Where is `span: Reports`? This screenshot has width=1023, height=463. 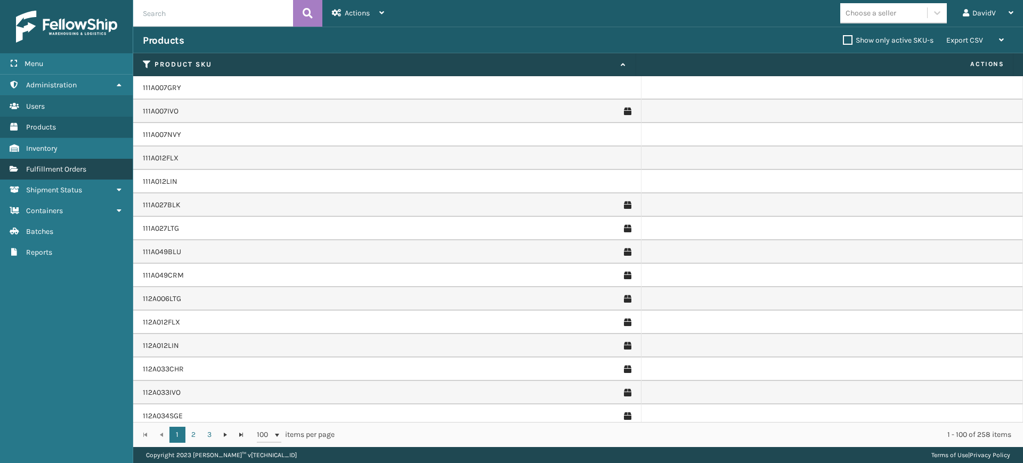
span: Reports is located at coordinates (39, 252).